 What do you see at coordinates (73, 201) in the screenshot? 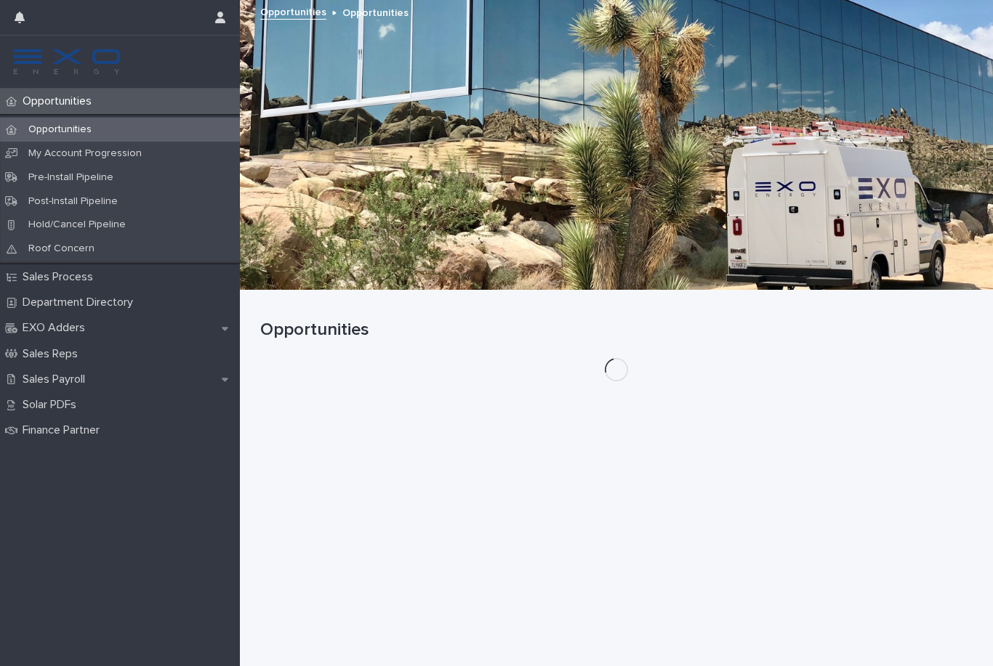
I see `p: Post-Install Pipeline` at bounding box center [73, 201].